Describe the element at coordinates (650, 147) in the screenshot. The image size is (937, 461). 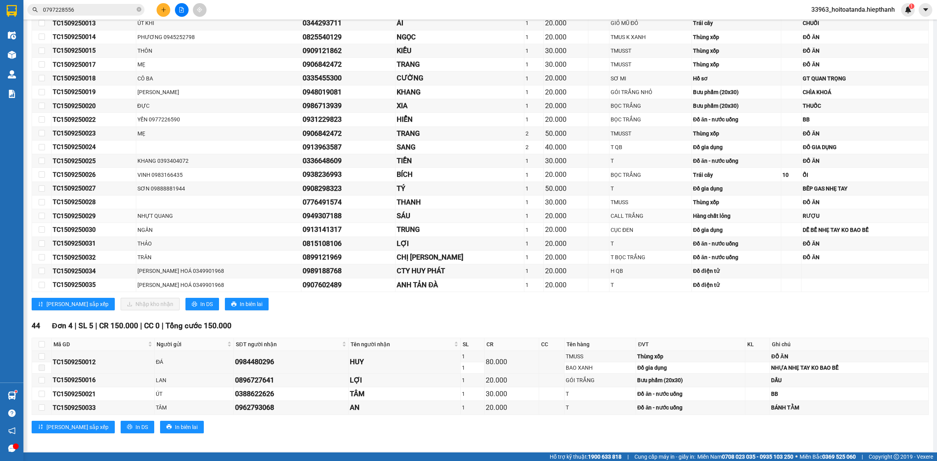
I see `div: T QB` at that location.